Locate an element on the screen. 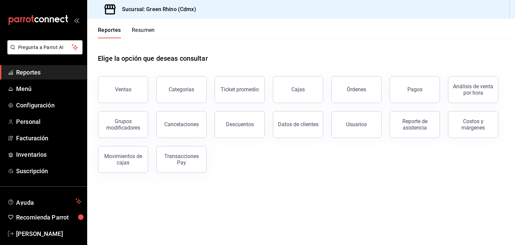  button: Cajas is located at coordinates (298, 90).